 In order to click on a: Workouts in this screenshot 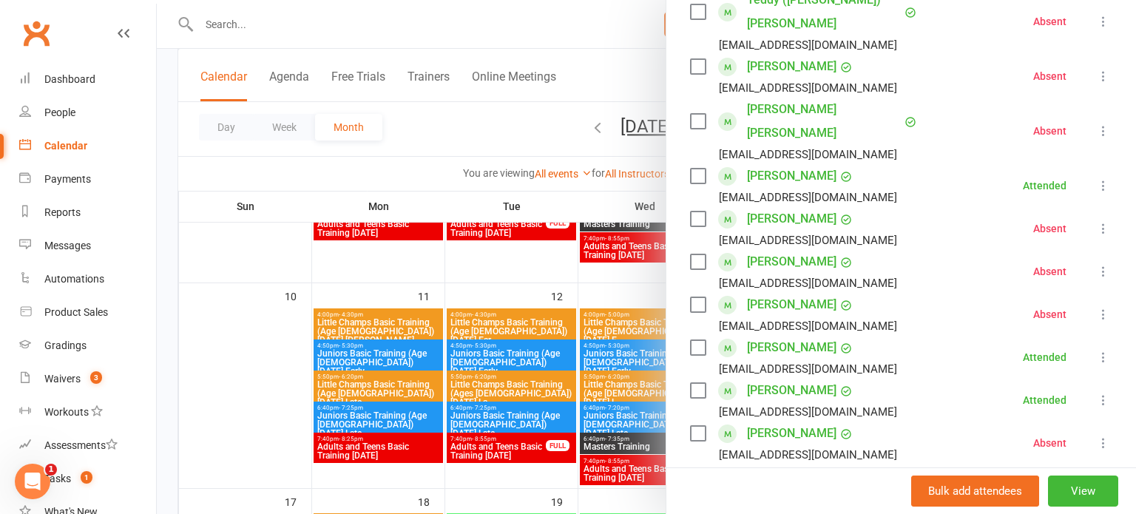, I will do `click(87, 412)`.